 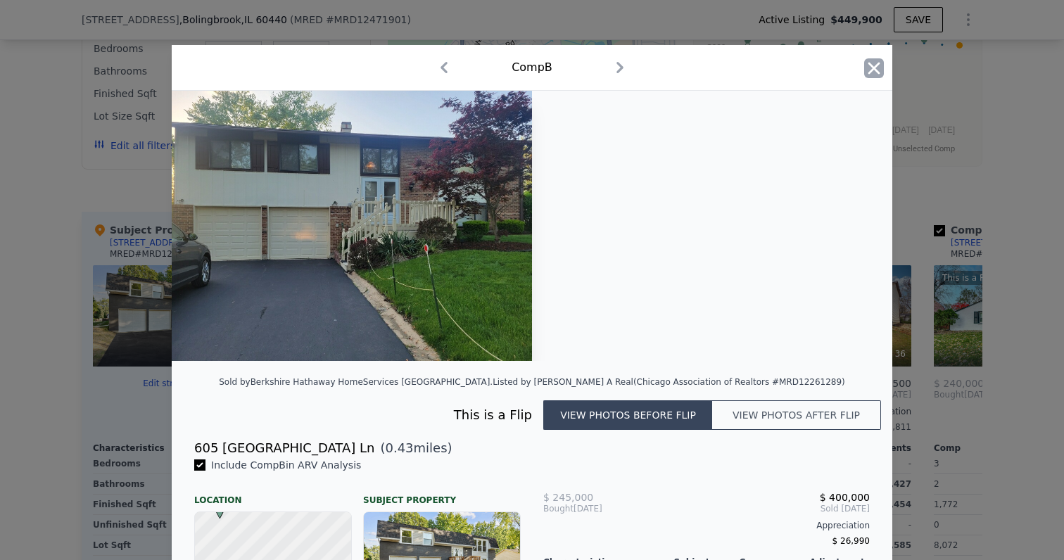 I want to click on img: Property Img, so click(x=352, y=226).